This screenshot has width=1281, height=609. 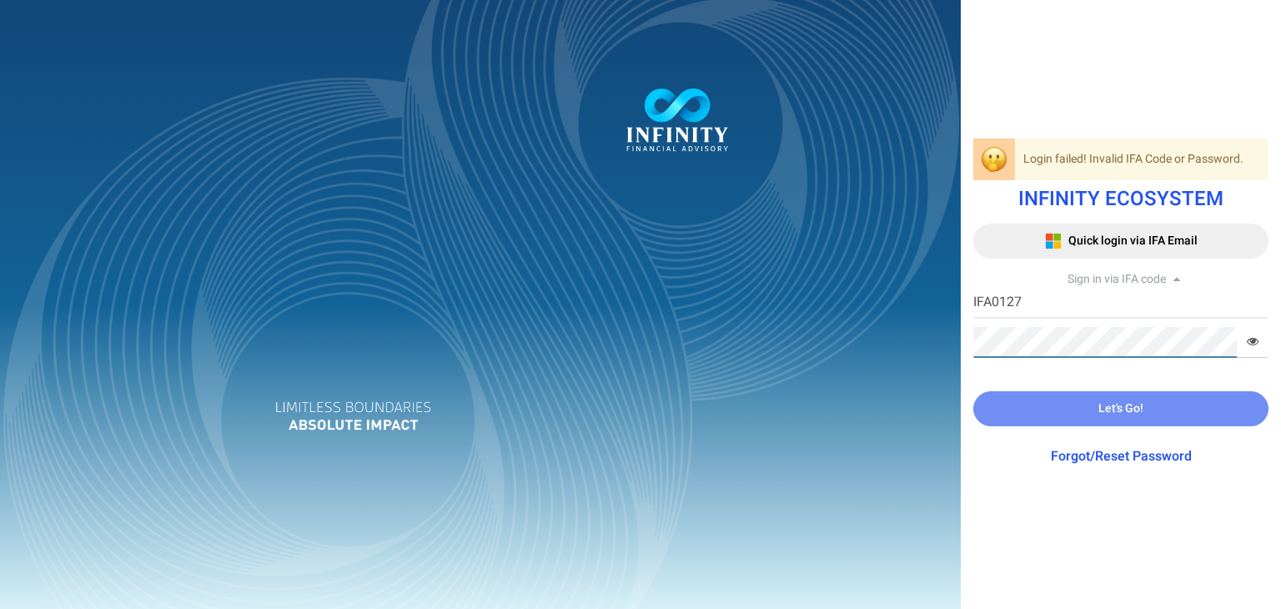 What do you see at coordinates (1121, 199) in the screenshot?
I see `h1: INFINITY ECOSYSTEM` at bounding box center [1121, 199].